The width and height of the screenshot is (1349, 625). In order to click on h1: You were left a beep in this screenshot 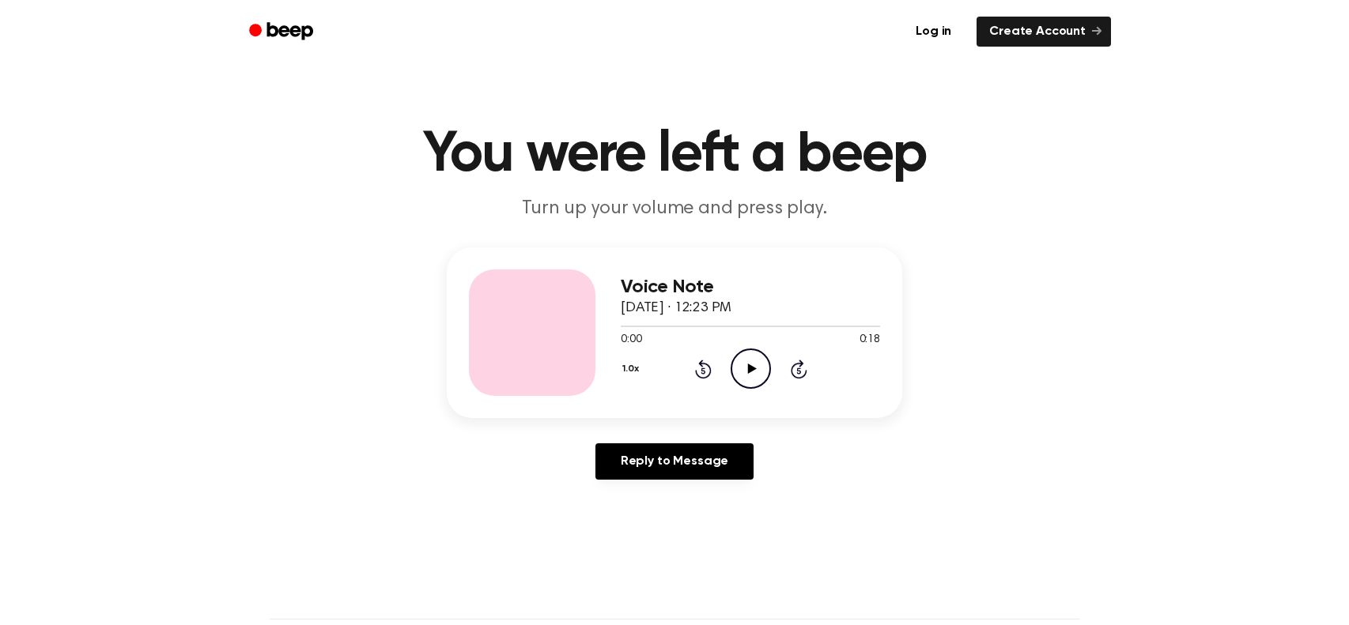, I will do `click(674, 155)`.